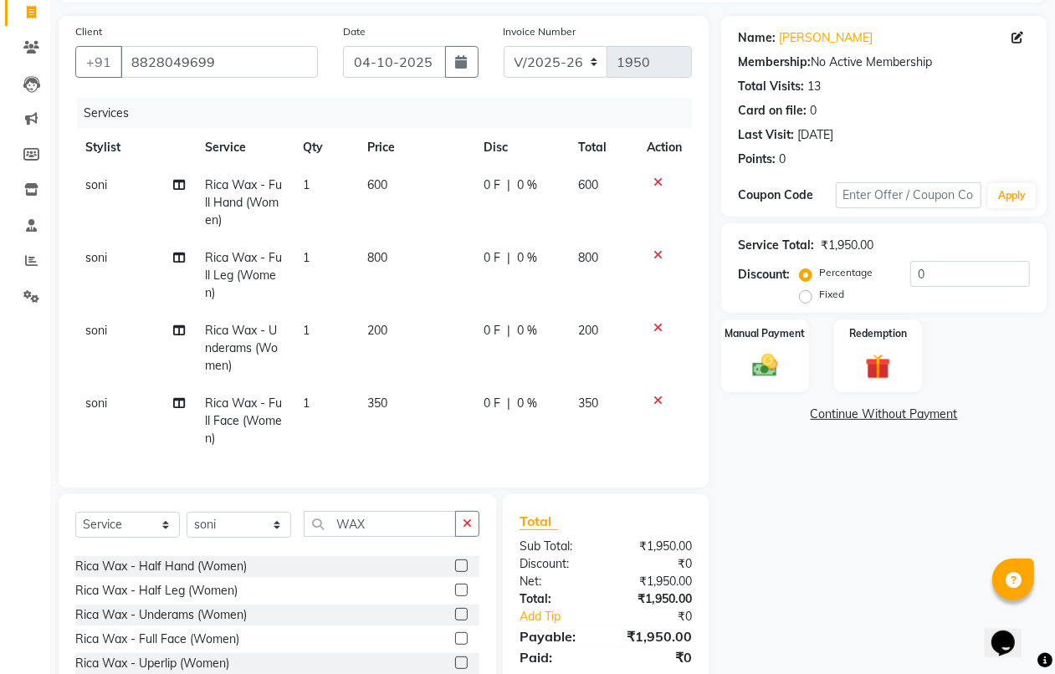 Image resolution: width=1055 pixels, height=674 pixels. What do you see at coordinates (786, 195) in the screenshot?
I see `div: Coupon Code` at bounding box center [786, 195].